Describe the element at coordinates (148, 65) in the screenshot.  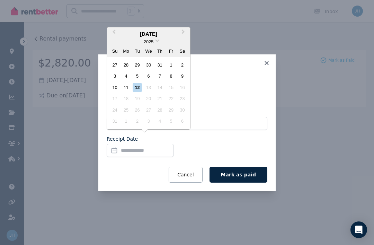
I see `div: Choose Wednesday, July 30th, 2025` at that location.